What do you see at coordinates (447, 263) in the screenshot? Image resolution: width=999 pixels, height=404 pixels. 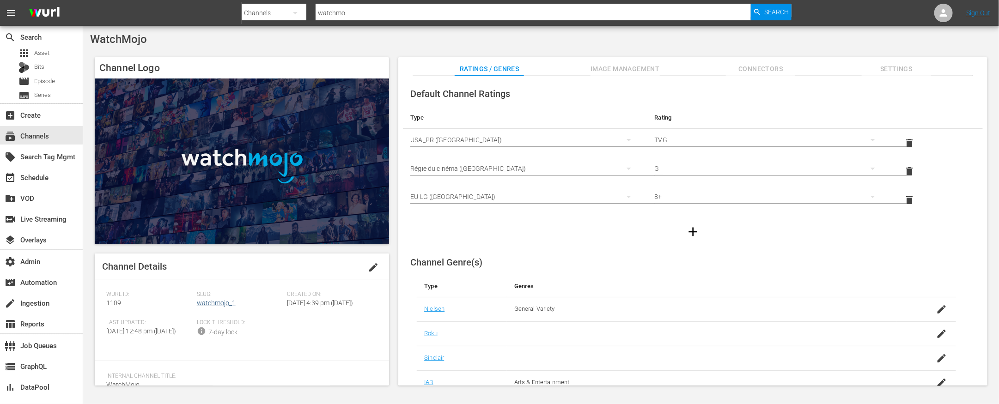 I see `span: Channel Genre(s)` at bounding box center [447, 263].